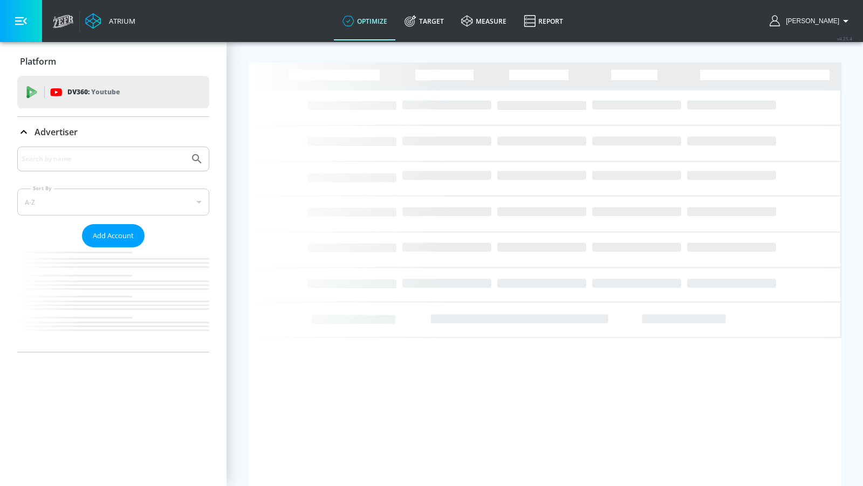  Describe the element at coordinates (120, 21) in the screenshot. I see `div: Atrium` at that location.